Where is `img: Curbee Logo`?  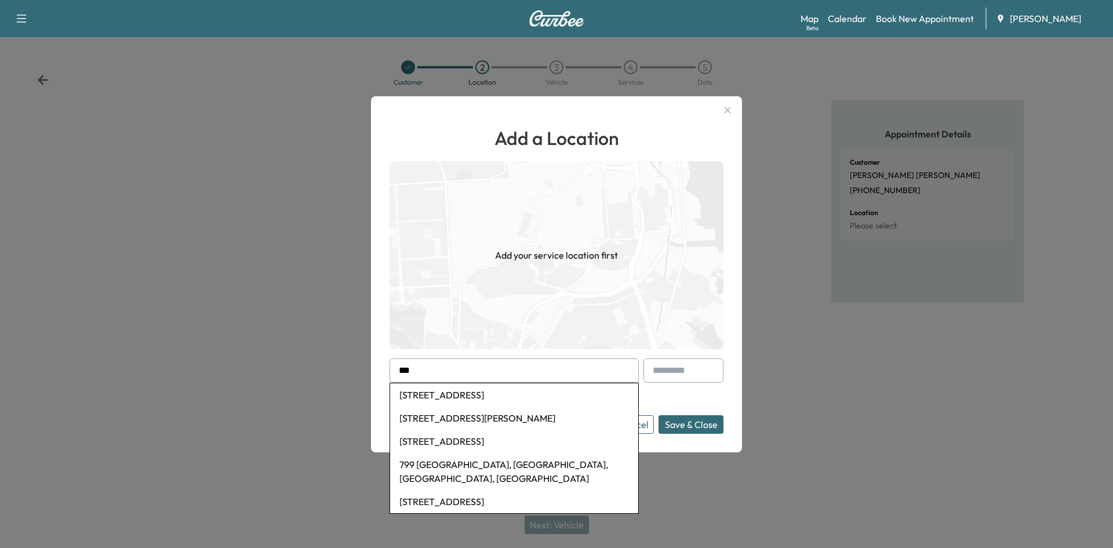 img: Curbee Logo is located at coordinates (557, 19).